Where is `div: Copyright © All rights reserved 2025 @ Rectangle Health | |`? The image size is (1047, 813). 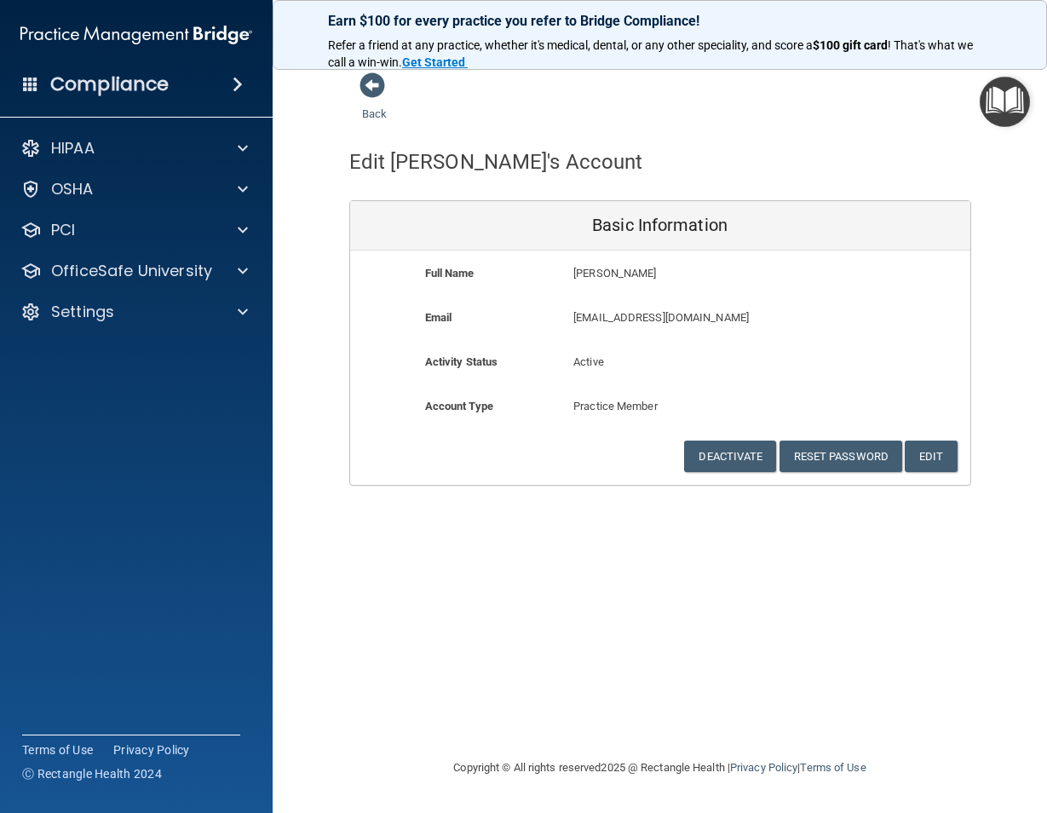
div: Copyright © All rights reserved 2025 @ Rectangle Health | | is located at coordinates (660, 768).